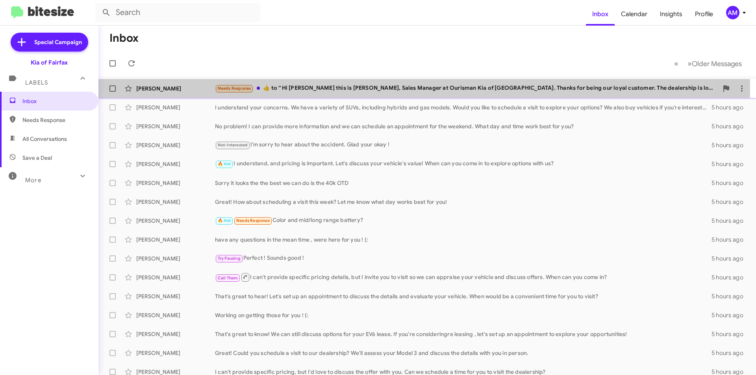 This screenshot has width=756, height=375. I want to click on span: Special Campaign, so click(58, 42).